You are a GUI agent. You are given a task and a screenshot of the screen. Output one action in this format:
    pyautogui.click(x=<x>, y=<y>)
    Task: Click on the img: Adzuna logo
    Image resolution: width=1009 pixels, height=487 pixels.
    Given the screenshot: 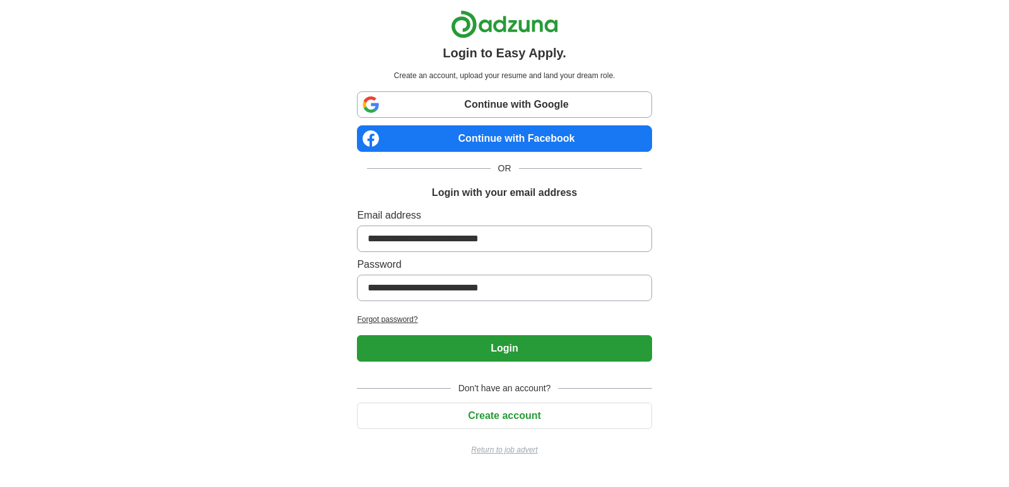 What is the action you would take?
    pyautogui.click(x=504, y=24)
    